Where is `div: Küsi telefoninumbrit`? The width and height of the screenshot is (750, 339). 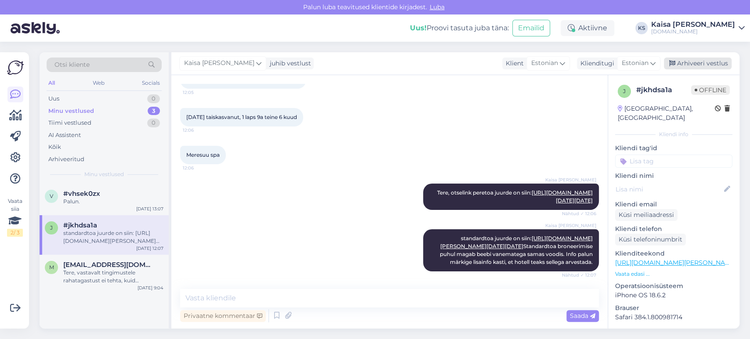
div: Küsi telefoninumbrit is located at coordinates (650, 239).